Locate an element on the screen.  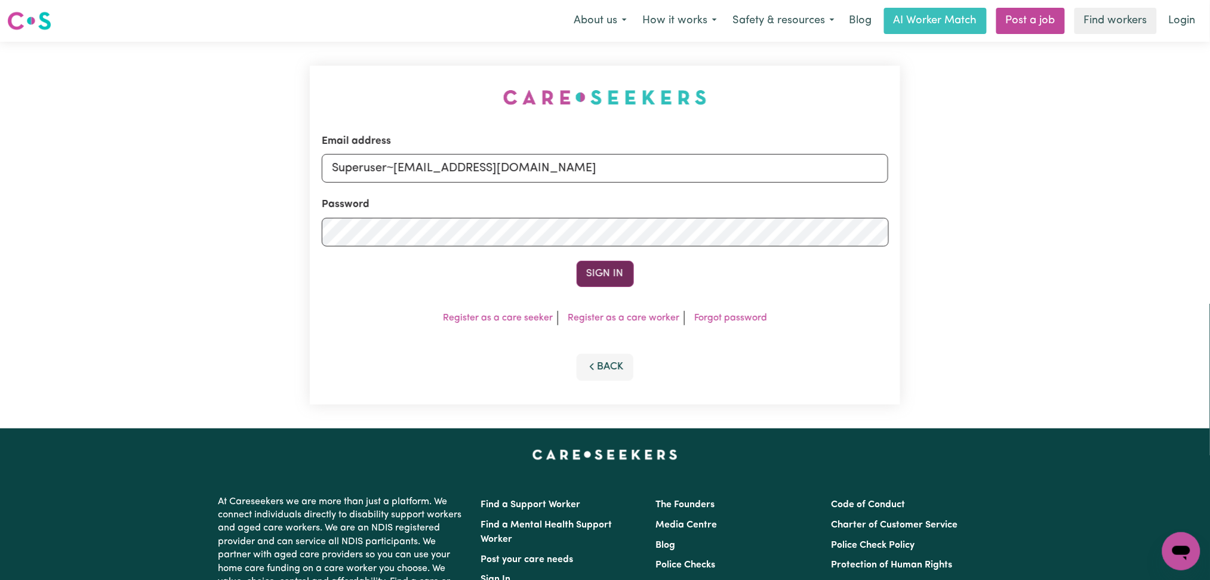
button: Safety & resources is located at coordinates (783, 21).